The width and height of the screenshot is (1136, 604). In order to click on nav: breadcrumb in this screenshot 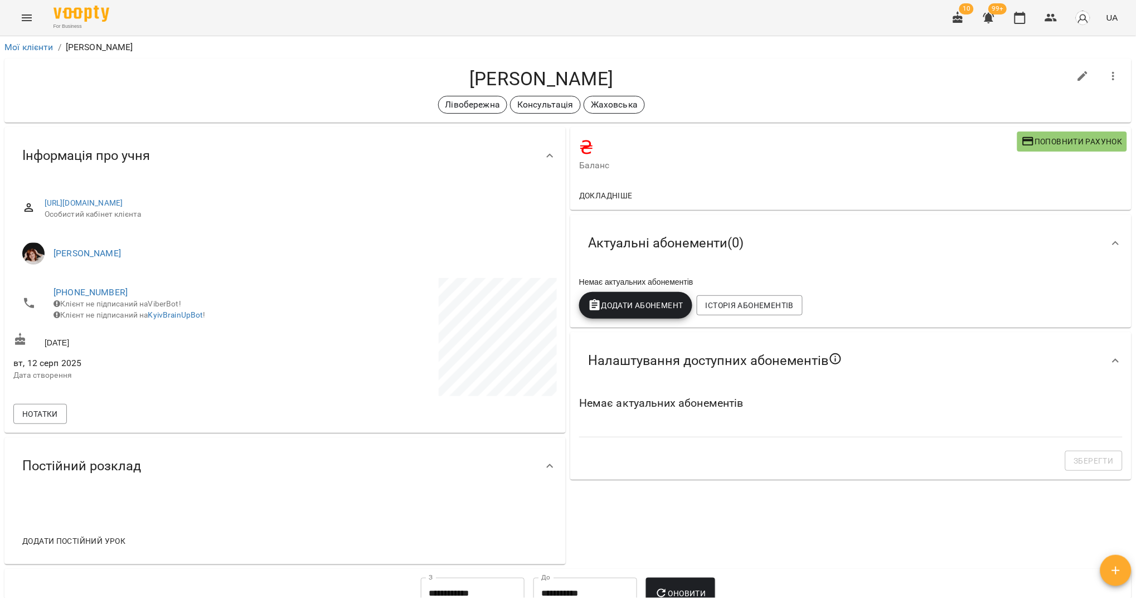, I will do `click(568, 47)`.